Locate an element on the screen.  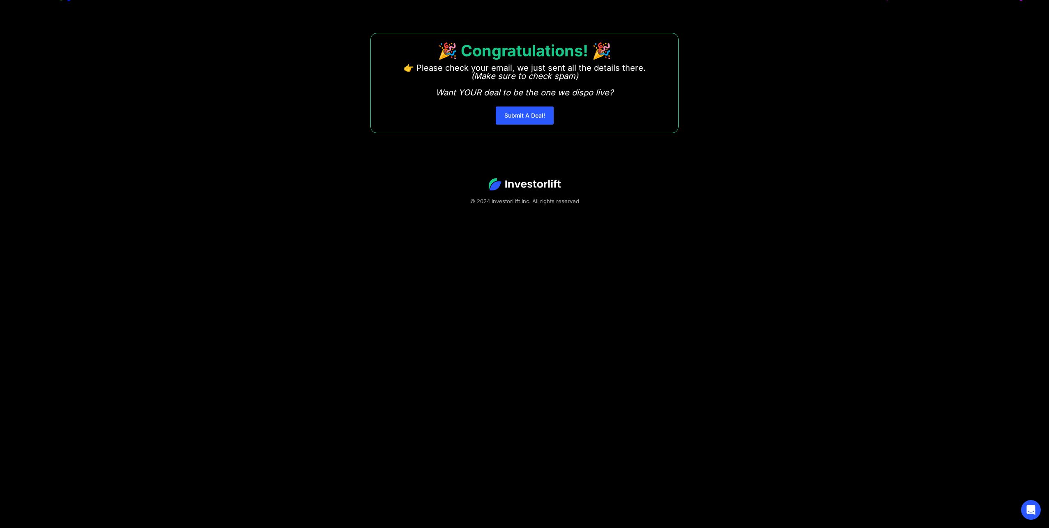
p: 👉 Please check your email, we just sent all the details there. ‍ is located at coordinates (525, 80).